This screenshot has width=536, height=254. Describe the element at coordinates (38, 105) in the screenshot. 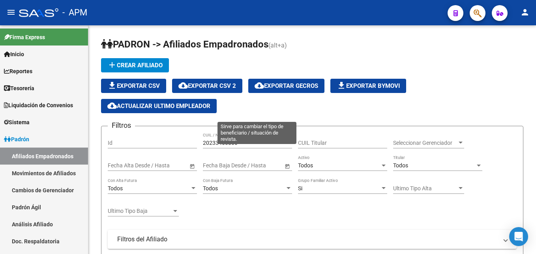

I see `span: Liquidación de Convenios` at that location.